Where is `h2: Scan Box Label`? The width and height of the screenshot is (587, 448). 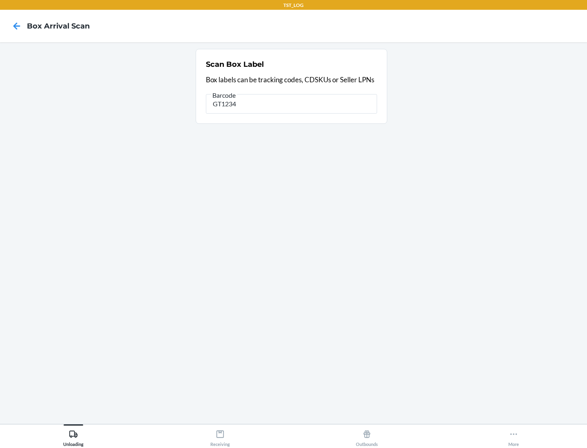
h2: Scan Box Label is located at coordinates (235, 64).